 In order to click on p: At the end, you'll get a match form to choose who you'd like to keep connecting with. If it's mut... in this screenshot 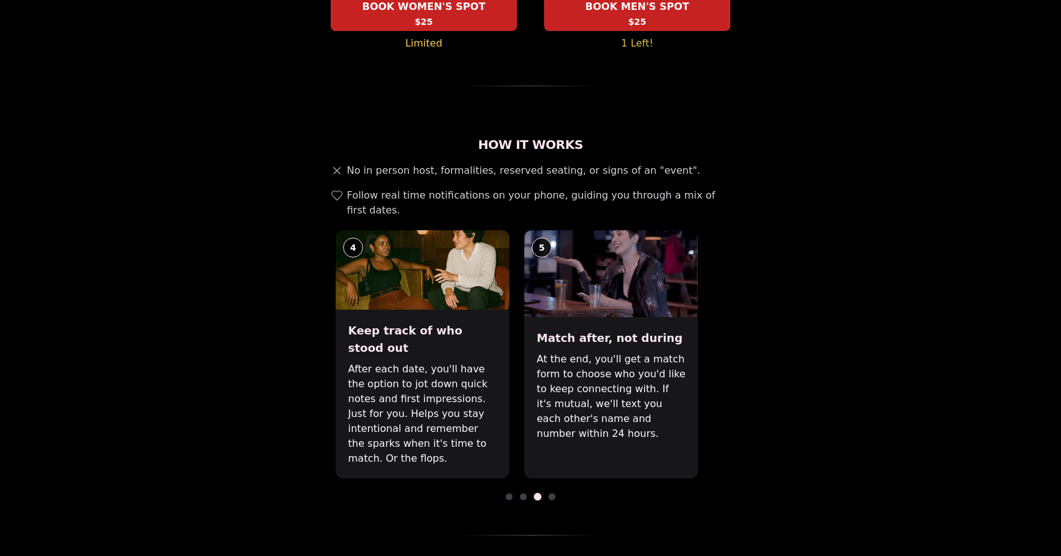, I will do `click(611, 396)`.